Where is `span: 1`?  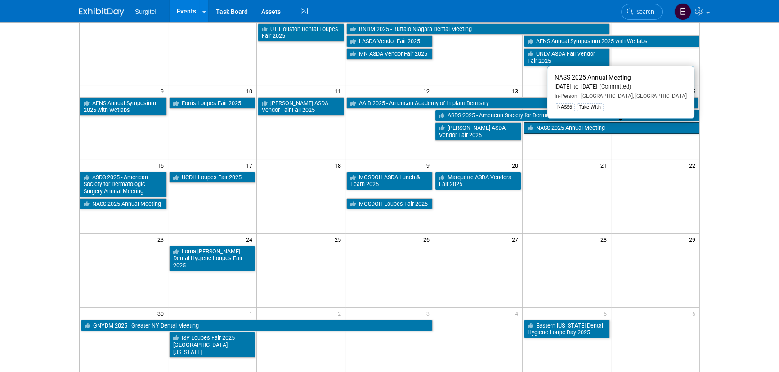
span: 1 is located at coordinates (252, 313).